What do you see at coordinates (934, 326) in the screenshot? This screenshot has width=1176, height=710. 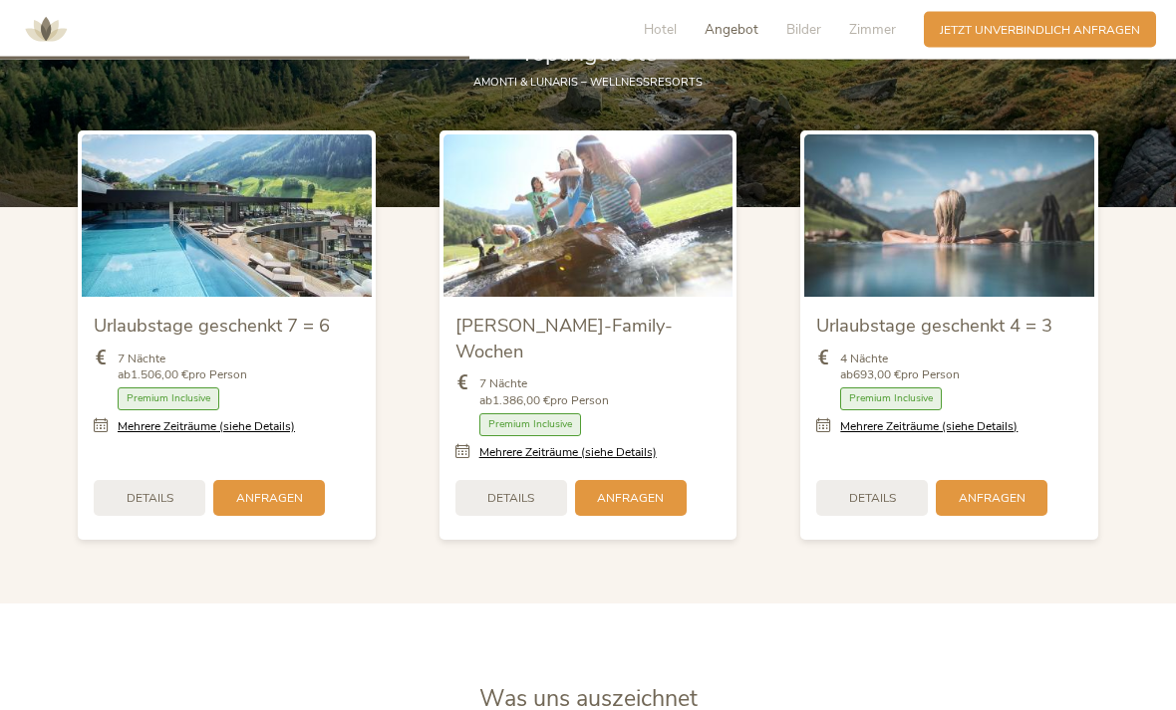 I see `span: Urlaubstage geschenkt 4 = 3` at bounding box center [934, 326].